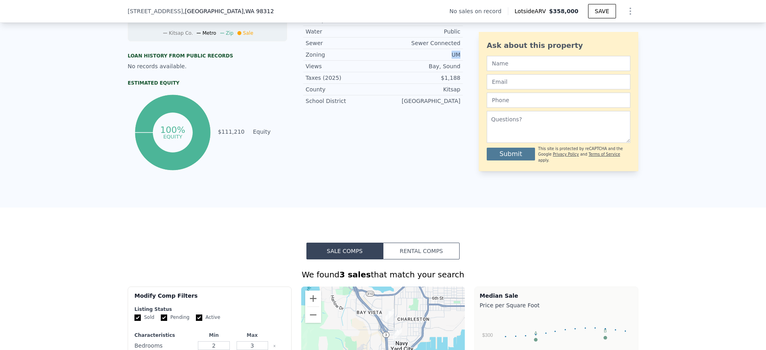 This screenshot has width=766, height=350. What do you see at coordinates (145, 317) in the screenshot?
I see `label: Sold` at bounding box center [145, 317].